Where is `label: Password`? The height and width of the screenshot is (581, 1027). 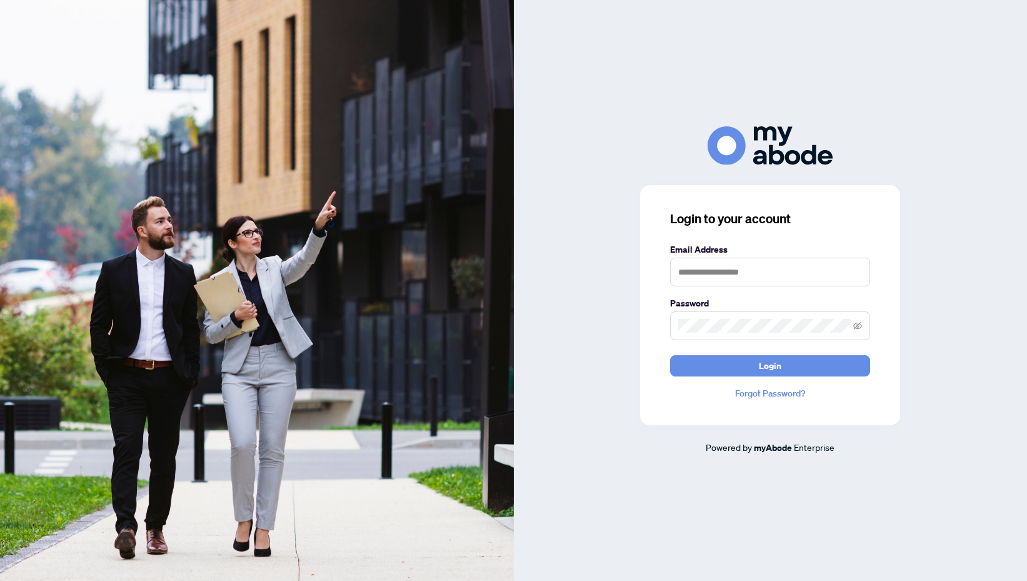 label: Password is located at coordinates (770, 303).